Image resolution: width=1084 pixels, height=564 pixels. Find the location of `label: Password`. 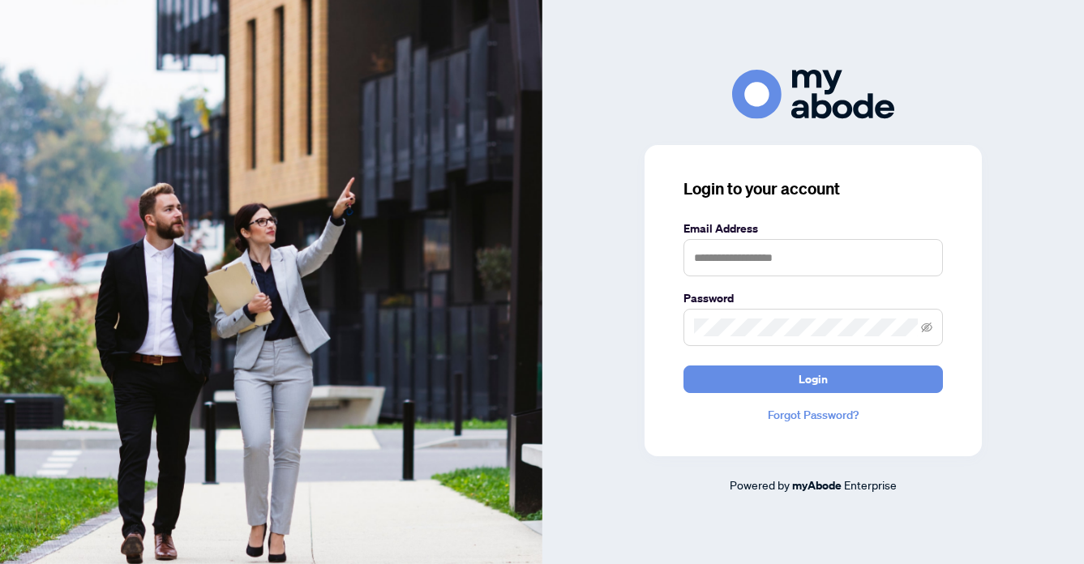

label: Password is located at coordinates (813, 298).